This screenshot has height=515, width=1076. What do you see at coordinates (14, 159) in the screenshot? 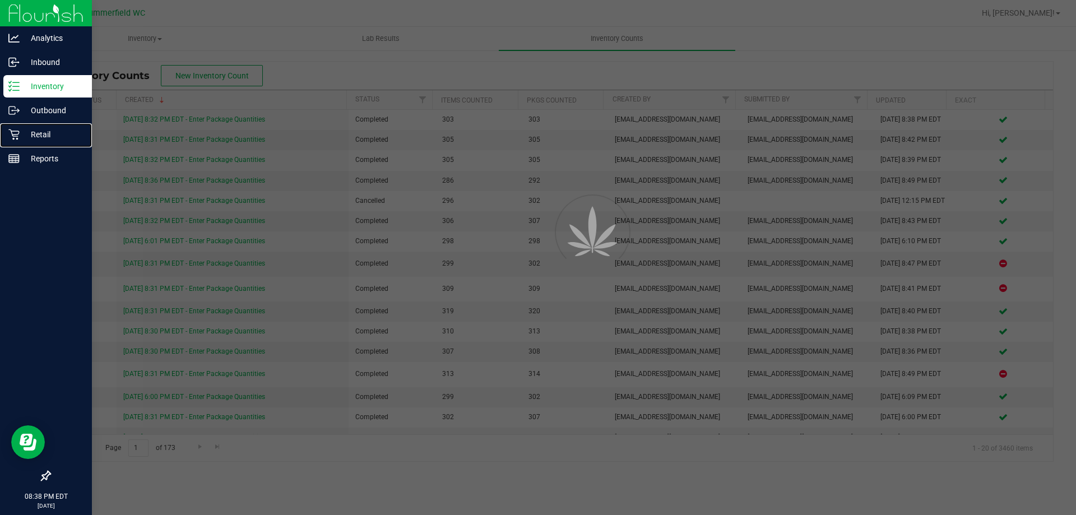
I see `inline-svg: Reports` at bounding box center [14, 159].